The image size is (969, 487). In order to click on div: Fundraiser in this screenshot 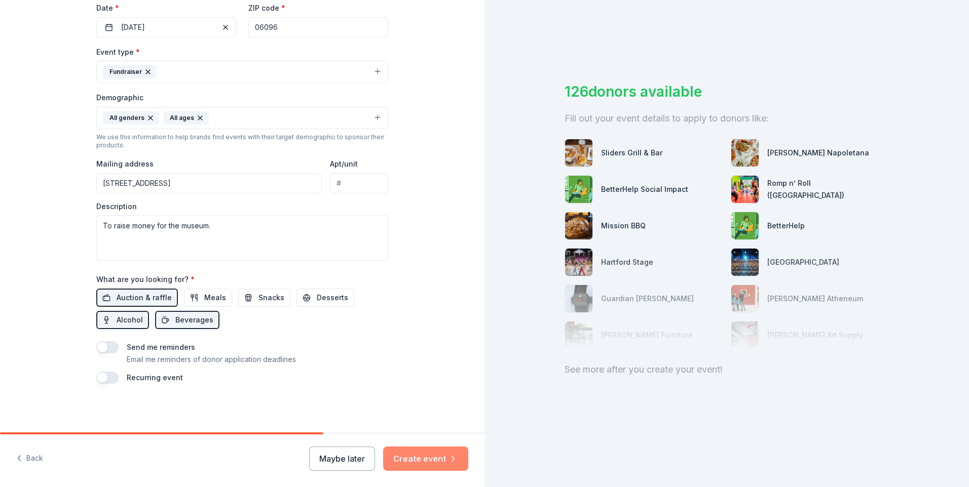, I will do `click(130, 72)`.